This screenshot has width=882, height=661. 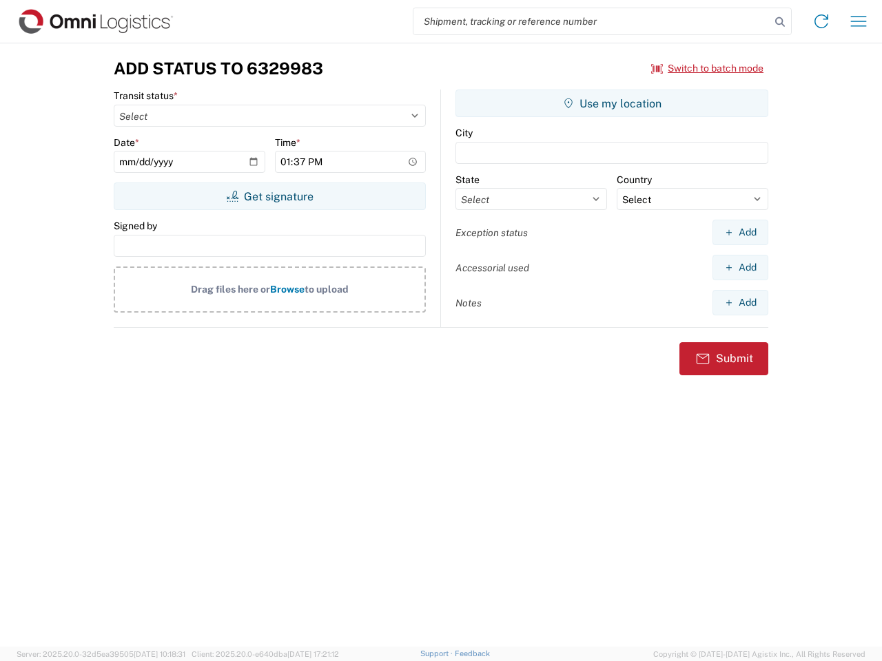 I want to click on button: Get signature, so click(x=269, y=196).